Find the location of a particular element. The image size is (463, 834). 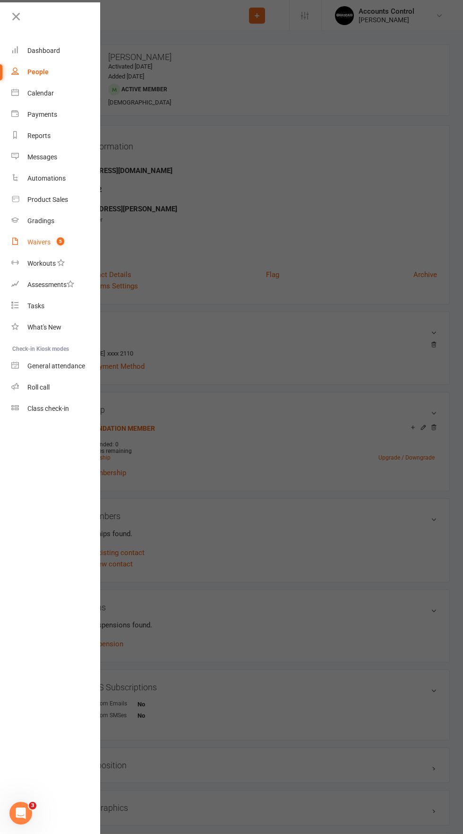

div: Product Sales is located at coordinates (48, 199).